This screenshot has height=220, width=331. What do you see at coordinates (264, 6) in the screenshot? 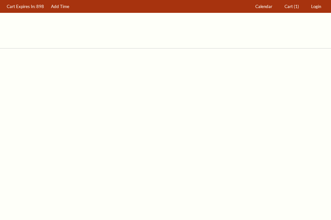
I see `span: Calendar` at bounding box center [264, 6].